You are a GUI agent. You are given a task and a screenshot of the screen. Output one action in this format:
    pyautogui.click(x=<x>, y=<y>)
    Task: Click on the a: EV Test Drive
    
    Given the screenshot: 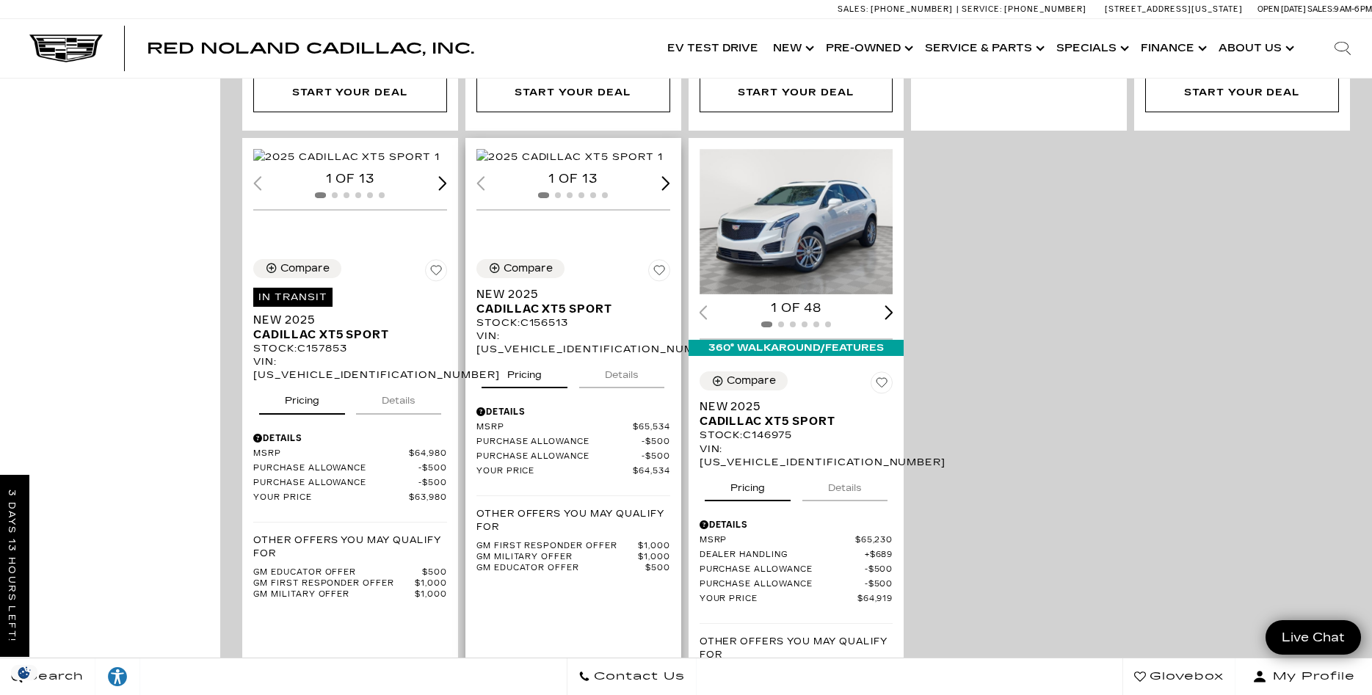 What is the action you would take?
    pyautogui.click(x=713, y=48)
    